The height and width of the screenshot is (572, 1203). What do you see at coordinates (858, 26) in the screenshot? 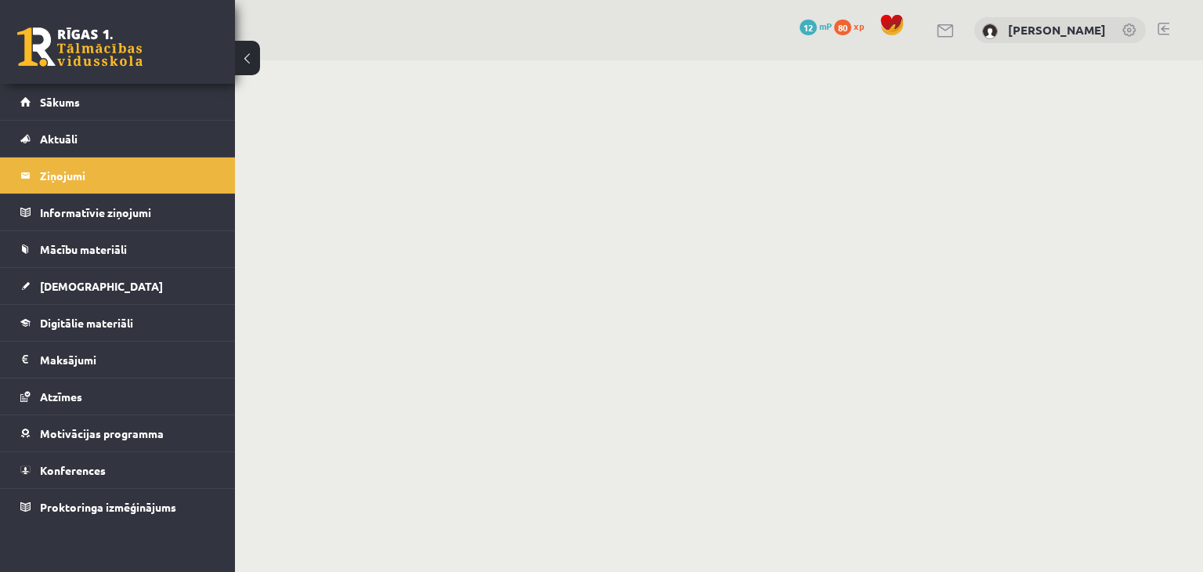
I see `span: xp` at bounding box center [858, 26].